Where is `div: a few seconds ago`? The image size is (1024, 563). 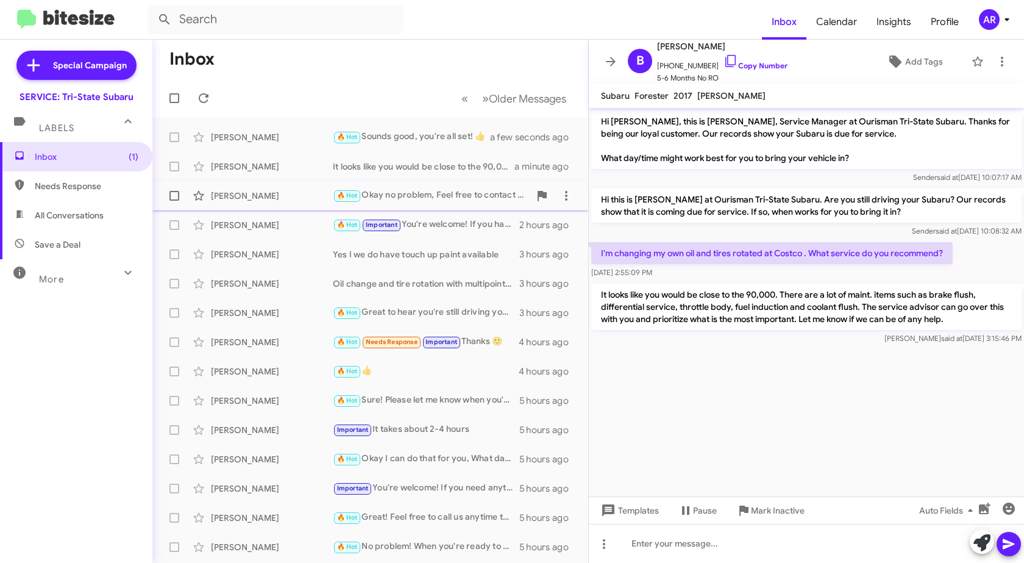
div: a few seconds ago is located at coordinates (542, 137).